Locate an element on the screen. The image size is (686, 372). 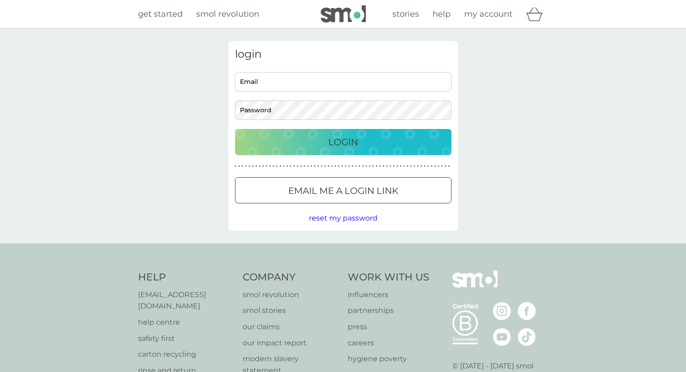
a: press is located at coordinates (388, 327).